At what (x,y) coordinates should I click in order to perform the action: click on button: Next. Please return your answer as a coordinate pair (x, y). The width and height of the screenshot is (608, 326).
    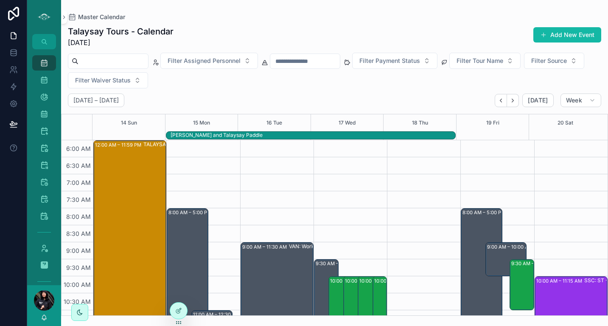
    Looking at the image, I should click on (513, 100).